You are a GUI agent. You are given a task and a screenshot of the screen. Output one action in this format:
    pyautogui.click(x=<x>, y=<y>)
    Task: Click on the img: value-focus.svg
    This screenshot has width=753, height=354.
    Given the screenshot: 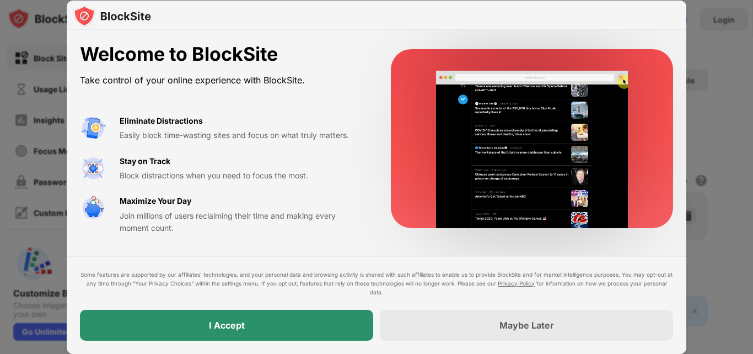 What is the action you would take?
    pyautogui.click(x=93, y=168)
    